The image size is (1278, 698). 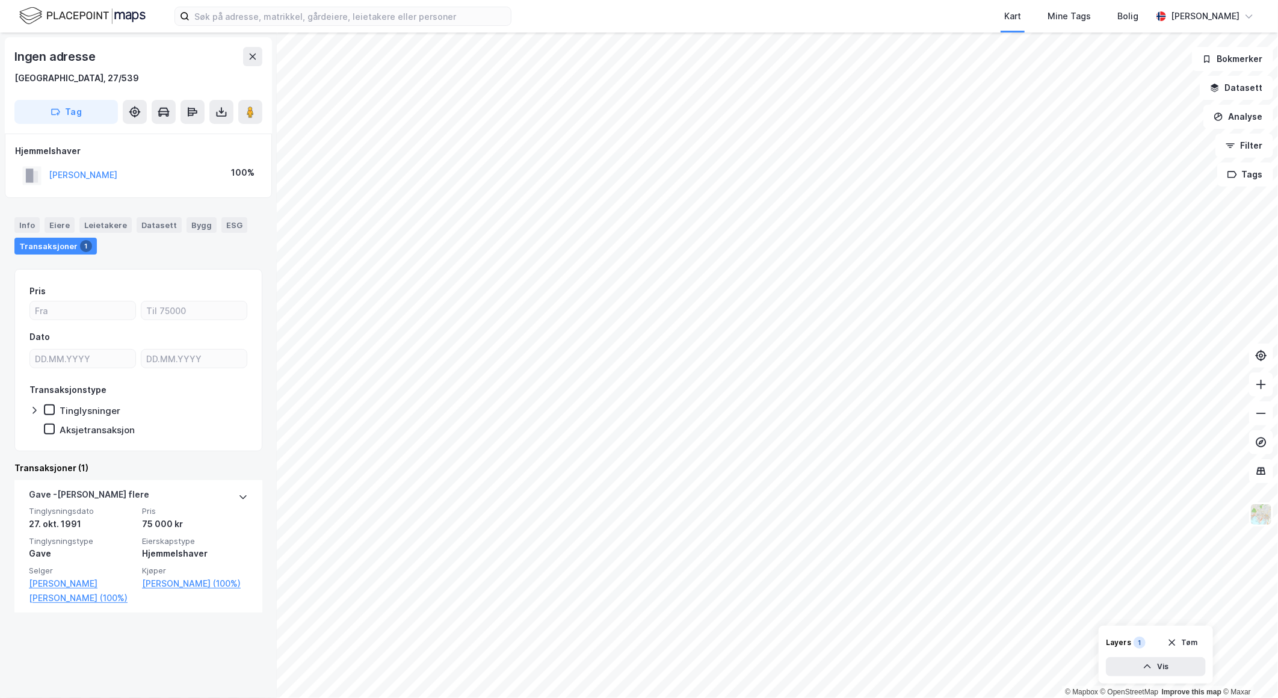 What do you see at coordinates (1237, 88) in the screenshot?
I see `button: Datasett` at bounding box center [1237, 88].